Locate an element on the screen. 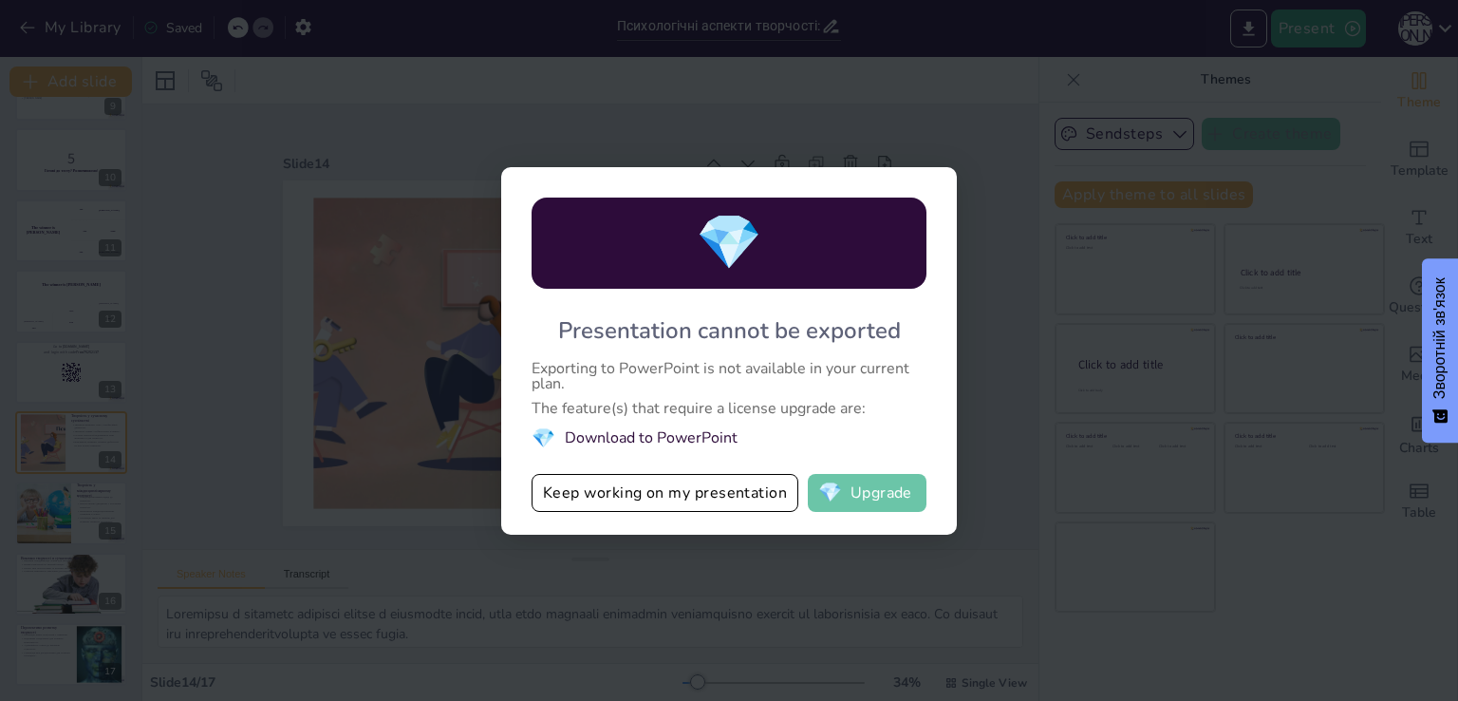 This screenshot has width=1458, height=701. li: Download to PowerPoint is located at coordinates (729, 438).